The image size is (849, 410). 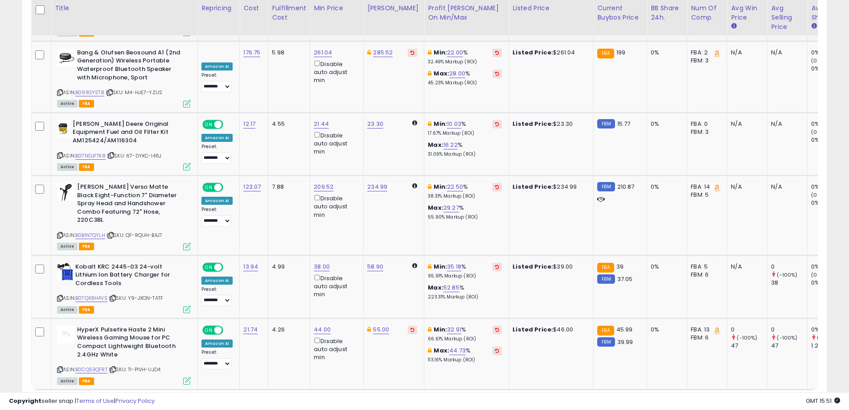 What do you see at coordinates (705, 195) in the screenshot?
I see `div: FBM: 5` at bounding box center [705, 195].